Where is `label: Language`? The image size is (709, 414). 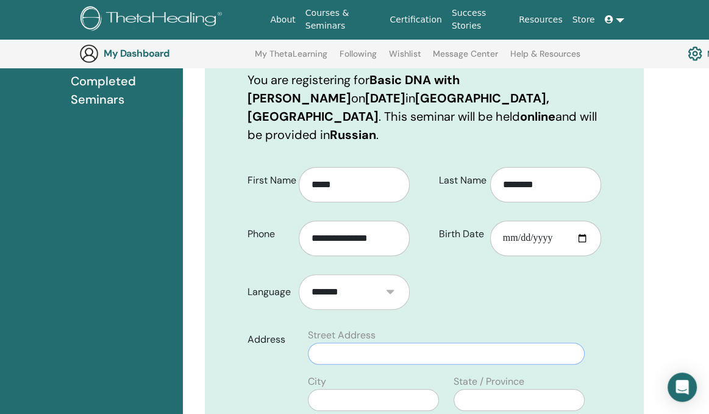
label: Language is located at coordinates (268, 292).